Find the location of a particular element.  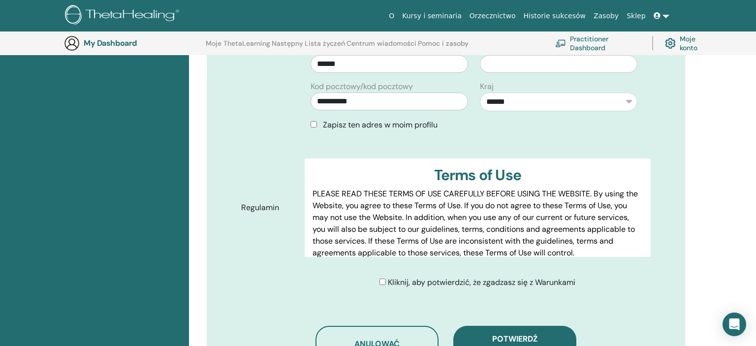

a: Zasoby is located at coordinates (606, 16).